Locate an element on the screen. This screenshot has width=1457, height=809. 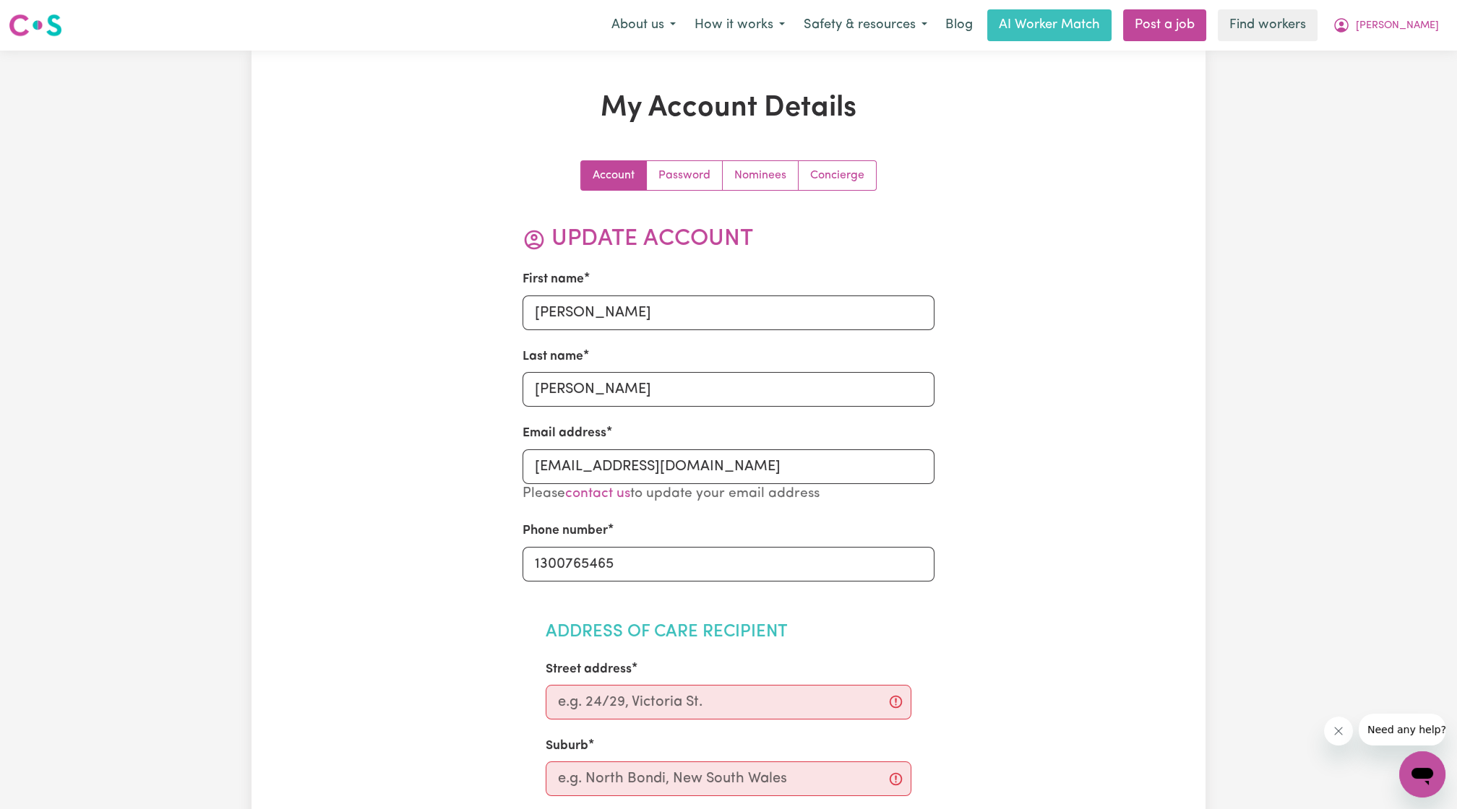
a: Update account manager is located at coordinates (837, 176).